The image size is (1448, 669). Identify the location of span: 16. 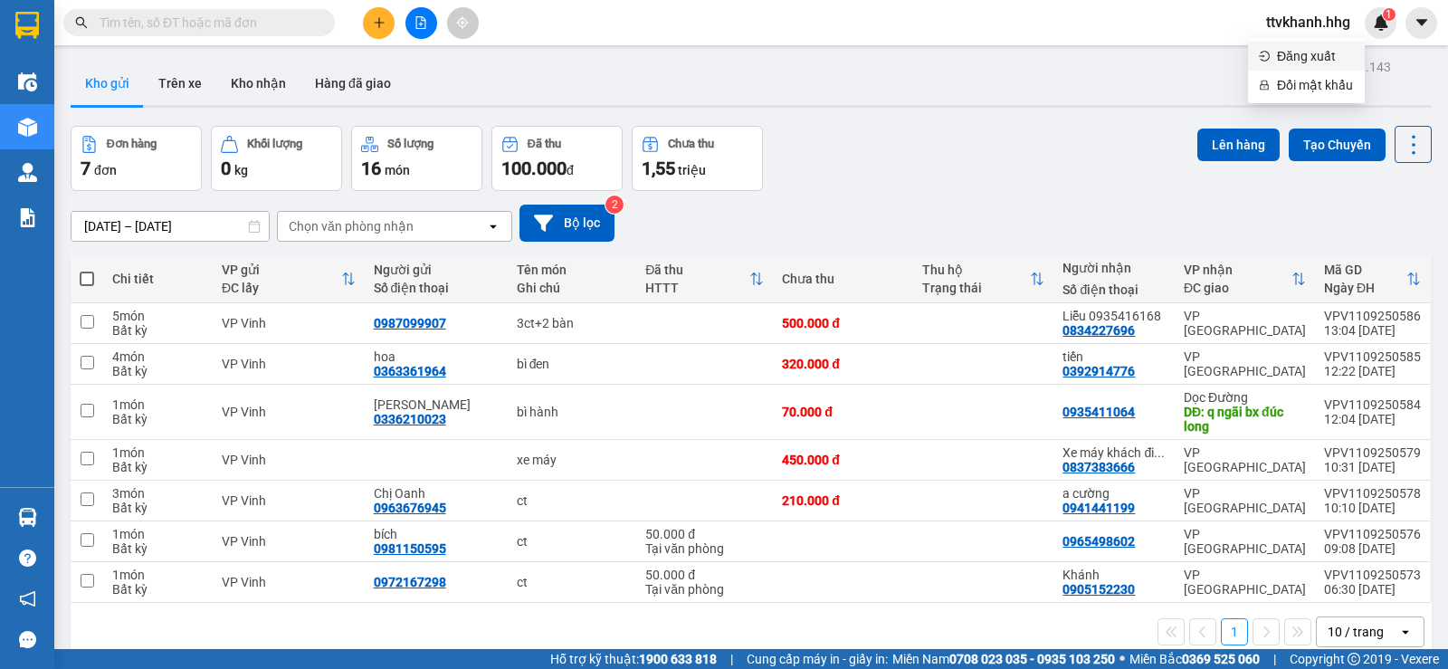
(371, 168).